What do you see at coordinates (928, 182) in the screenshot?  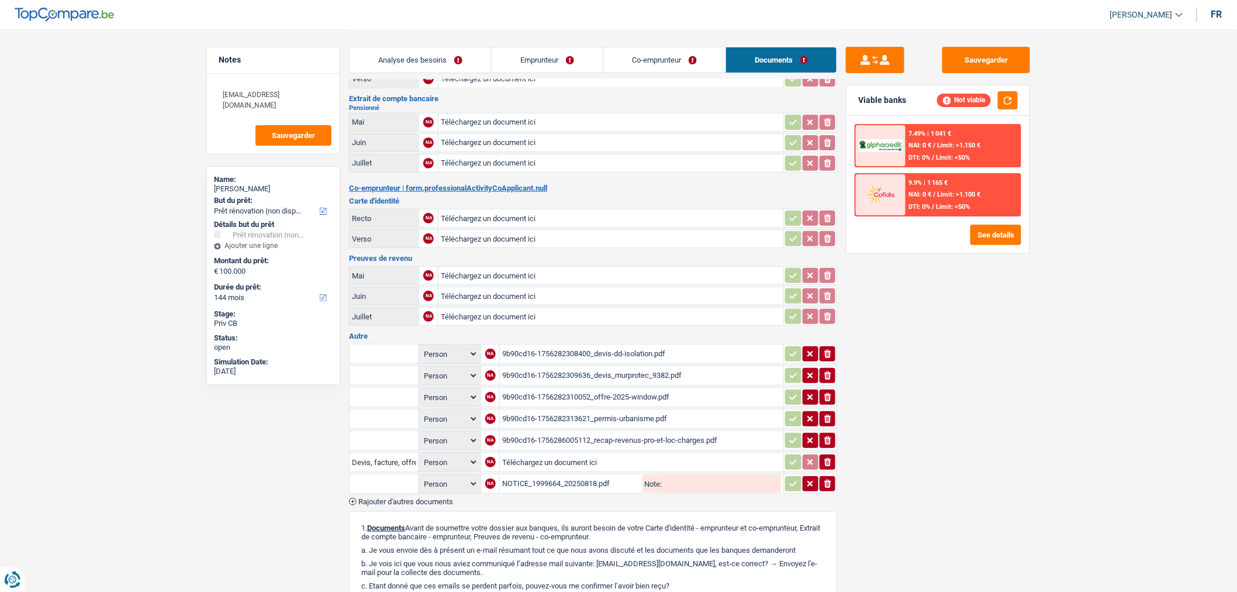 I see `div: 9.9% | 1 165 €` at bounding box center [928, 182].